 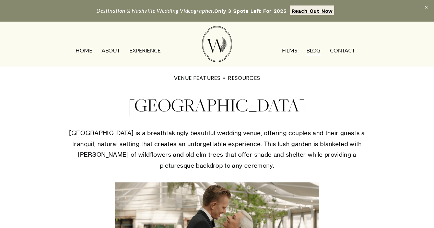 I want to click on a: EXPERIENCE, so click(x=145, y=50).